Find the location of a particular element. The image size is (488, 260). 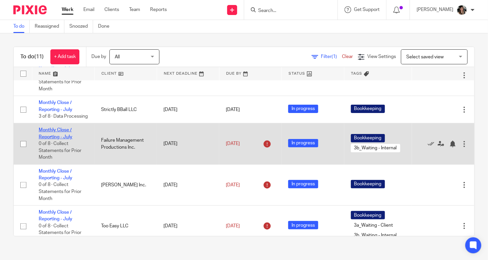

span: Get Support is located at coordinates (367, 10).